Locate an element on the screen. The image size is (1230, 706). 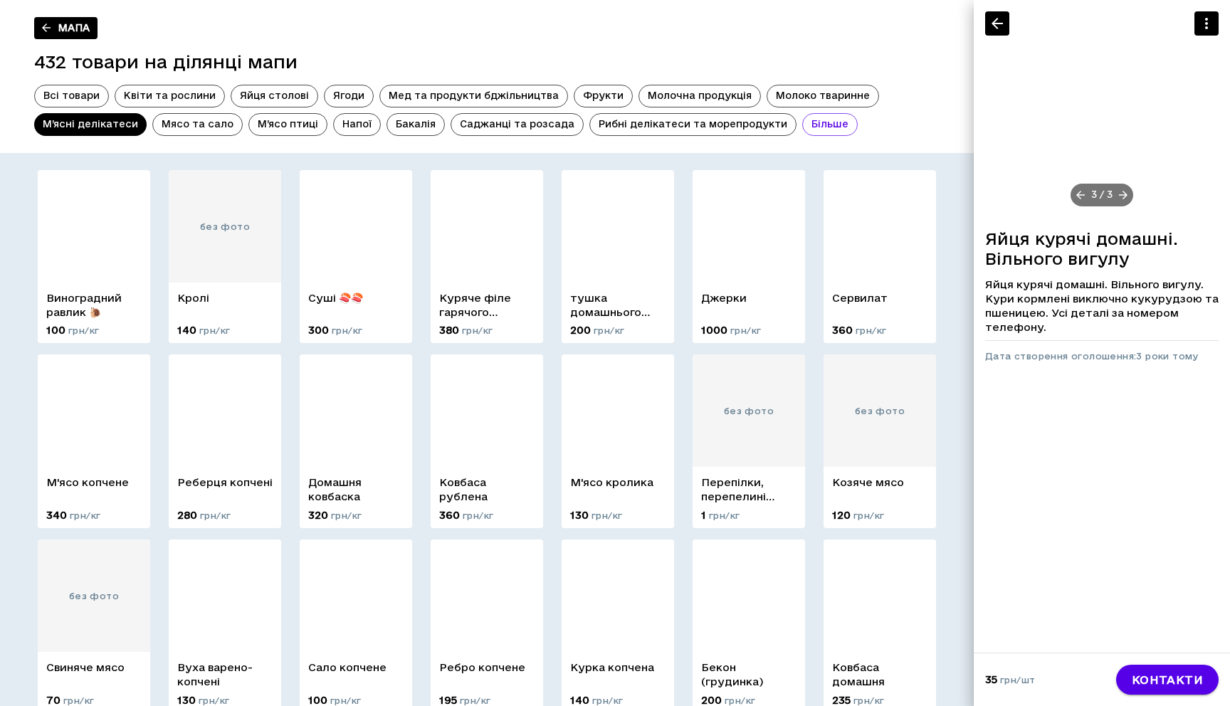
p: Сервилат is located at coordinates (880, 298).